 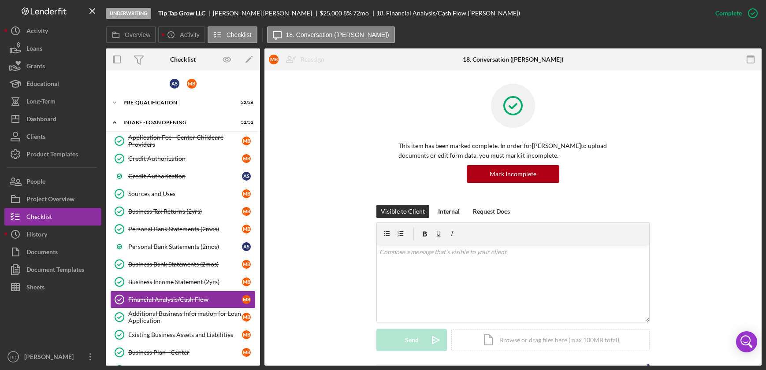 What do you see at coordinates (185, 335) in the screenshot?
I see `div: Existing Business Assets and Liabilities` at bounding box center [185, 335].